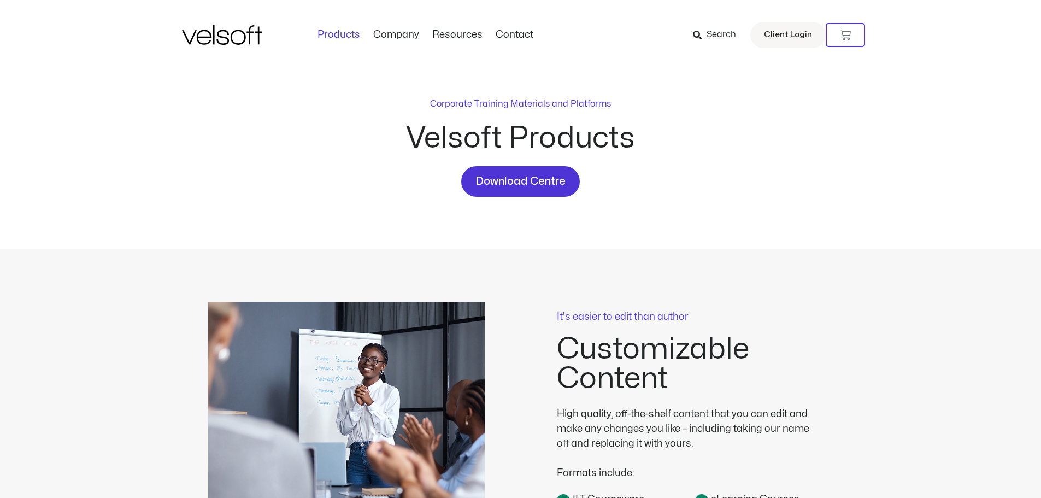 This screenshot has width=1041, height=498. I want to click on p: It's easier to edit than author, so click(695, 317).